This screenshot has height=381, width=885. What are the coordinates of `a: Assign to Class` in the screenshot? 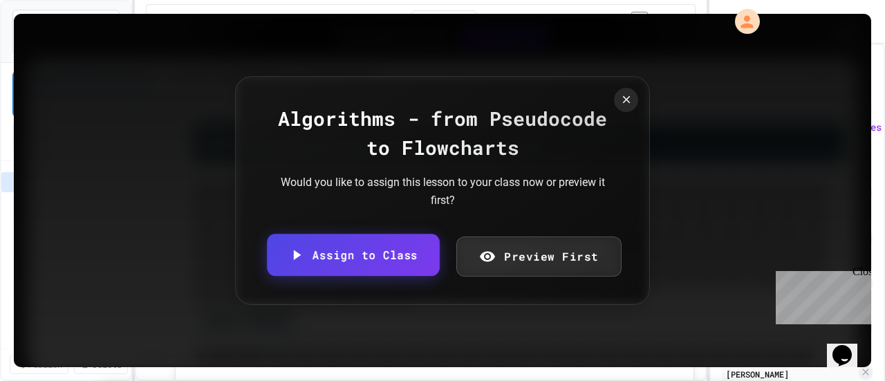 It's located at (353, 254).